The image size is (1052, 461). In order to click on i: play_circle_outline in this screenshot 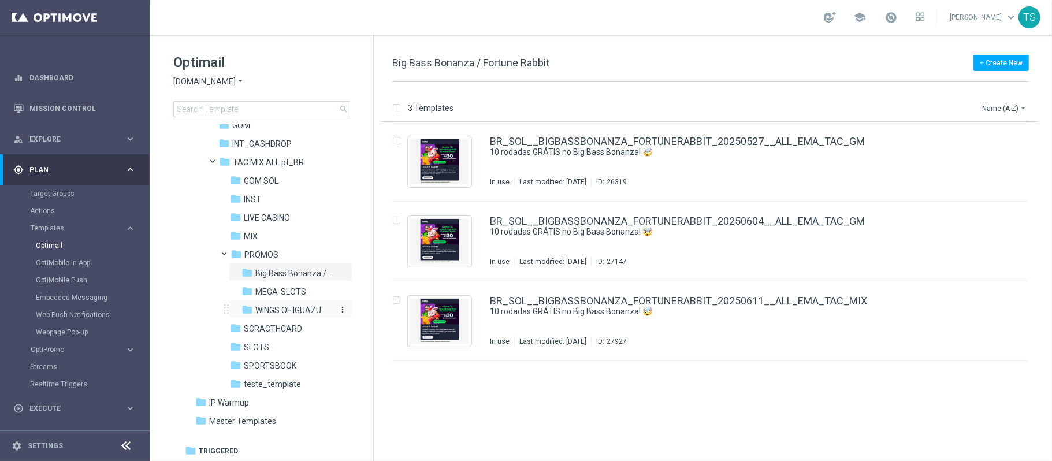, I will do `click(18, 408)`.